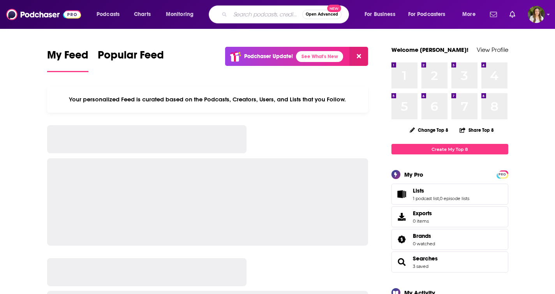 The image size is (555, 294). What do you see at coordinates (142, 14) in the screenshot?
I see `a: Charts` at bounding box center [142, 14].